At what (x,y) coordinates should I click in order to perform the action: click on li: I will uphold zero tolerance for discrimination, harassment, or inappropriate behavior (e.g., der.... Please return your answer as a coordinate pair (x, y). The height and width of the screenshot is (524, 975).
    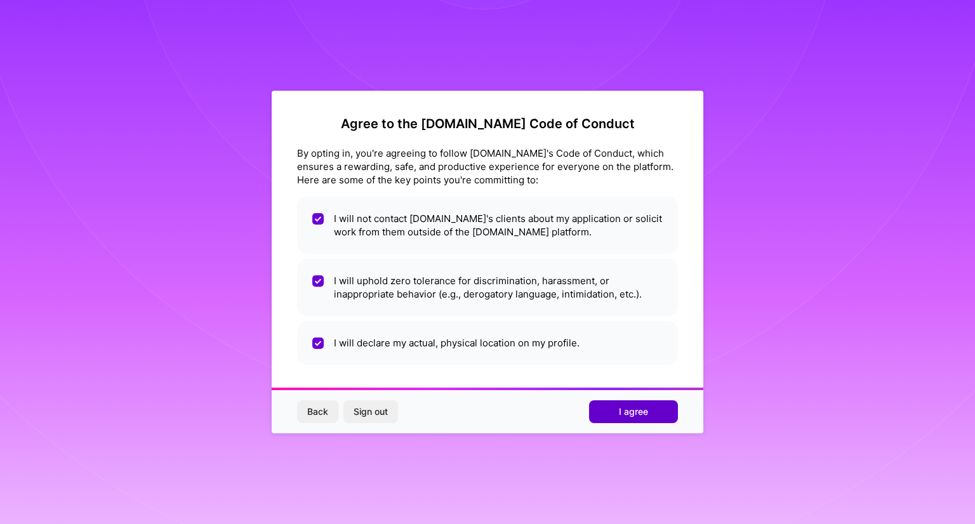
    Looking at the image, I should click on (487, 287).